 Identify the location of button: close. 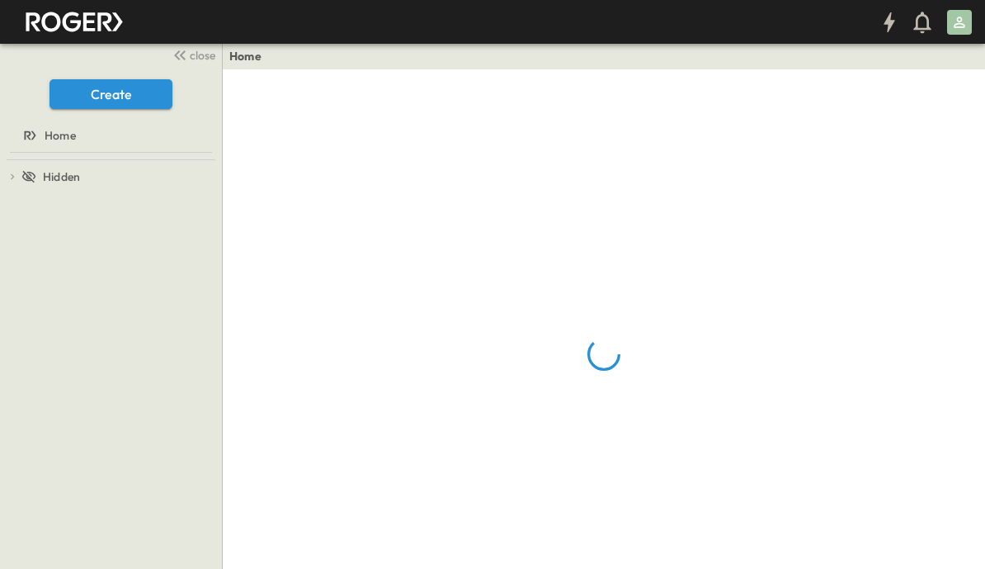
(192, 54).